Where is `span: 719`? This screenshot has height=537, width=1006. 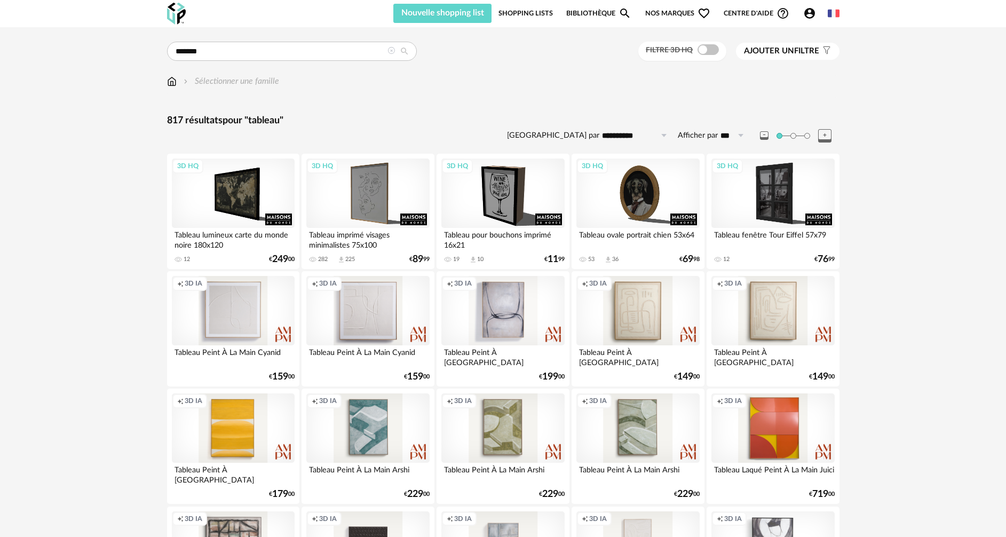 span: 719 is located at coordinates (820, 494).